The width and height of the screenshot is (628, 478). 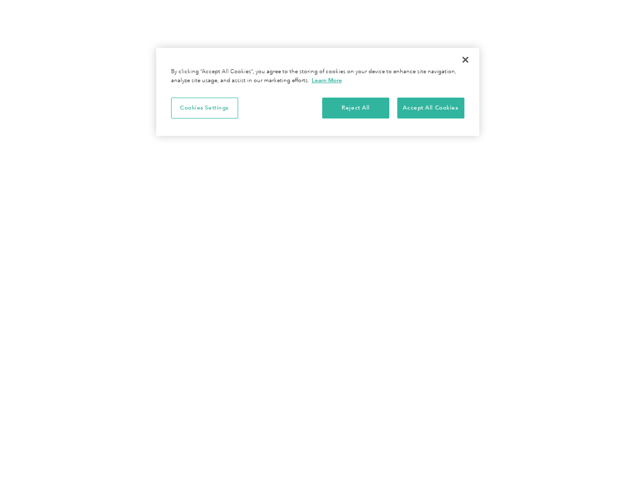 I want to click on button: Accept All Cookies, so click(x=431, y=108).